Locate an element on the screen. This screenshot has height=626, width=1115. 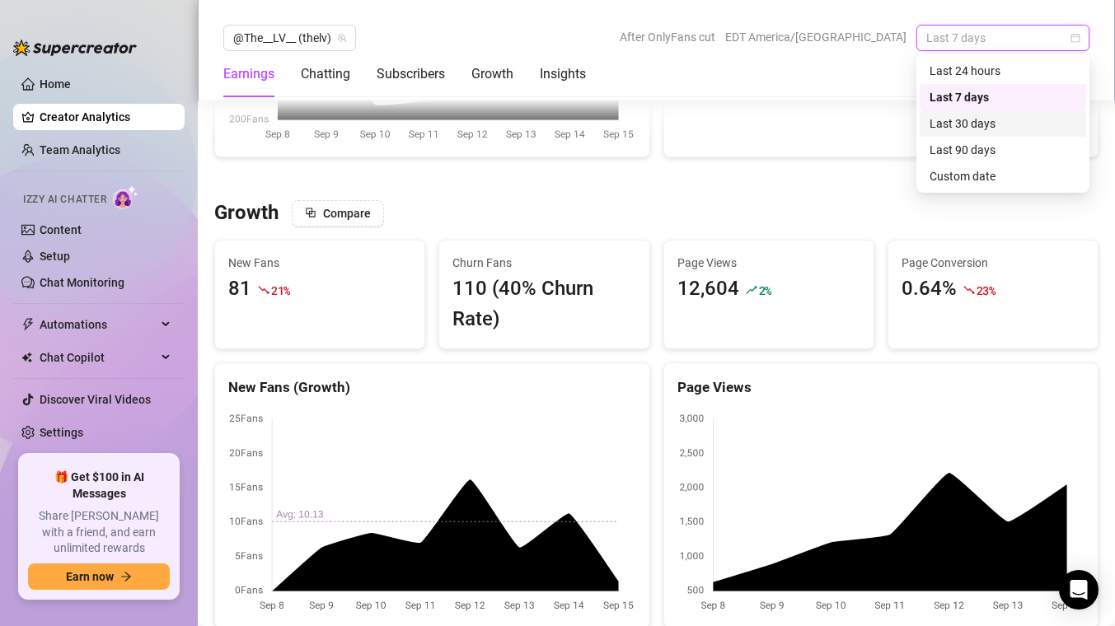
div: Last 90 days is located at coordinates (1003, 150).